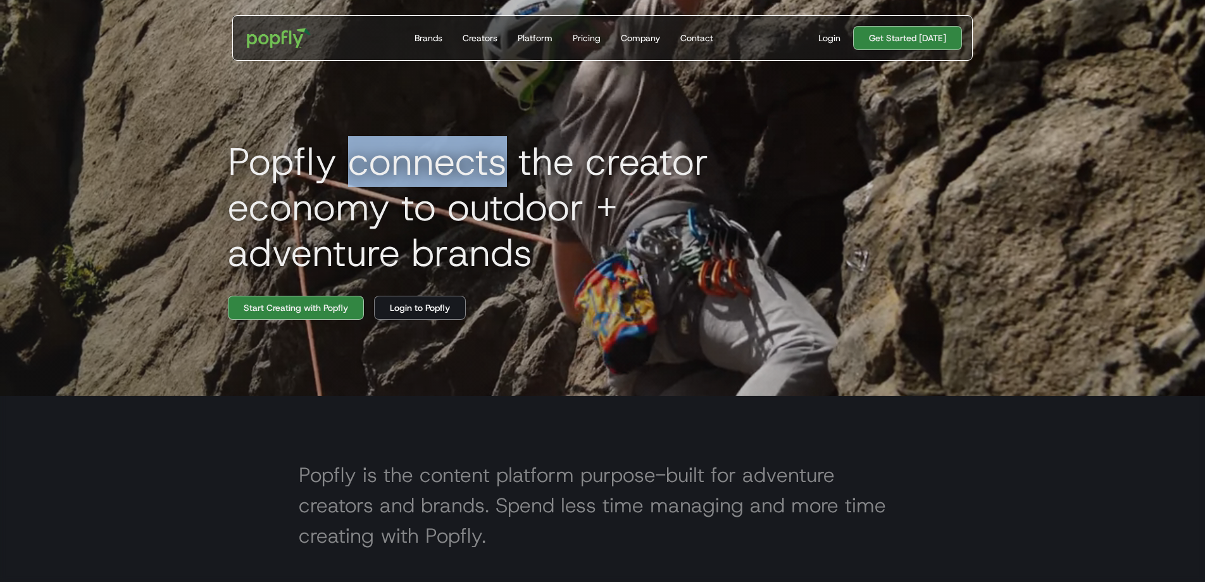 The width and height of the screenshot is (1205, 582). What do you see at coordinates (503, 207) in the screenshot?
I see `h1: Popfly connects the creator economy to outdoor + adventure brands` at bounding box center [503, 207].